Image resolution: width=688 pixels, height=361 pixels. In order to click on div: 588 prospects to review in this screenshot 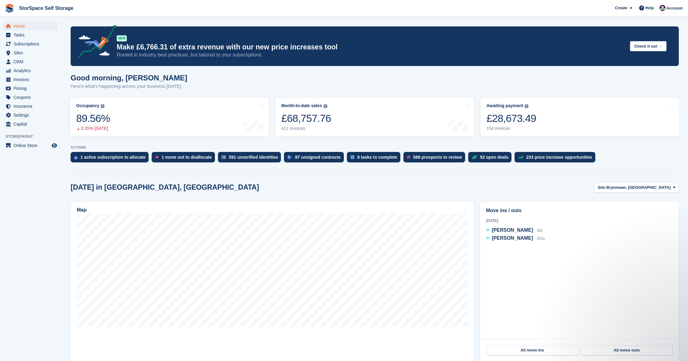, I will do `click(437, 157)`.